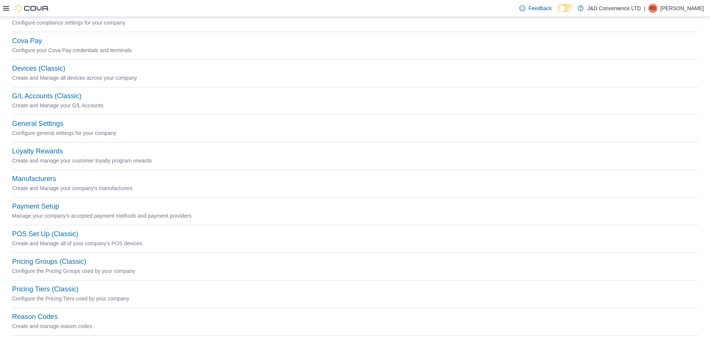  I want to click on input: Dark Mode, so click(566, 8).